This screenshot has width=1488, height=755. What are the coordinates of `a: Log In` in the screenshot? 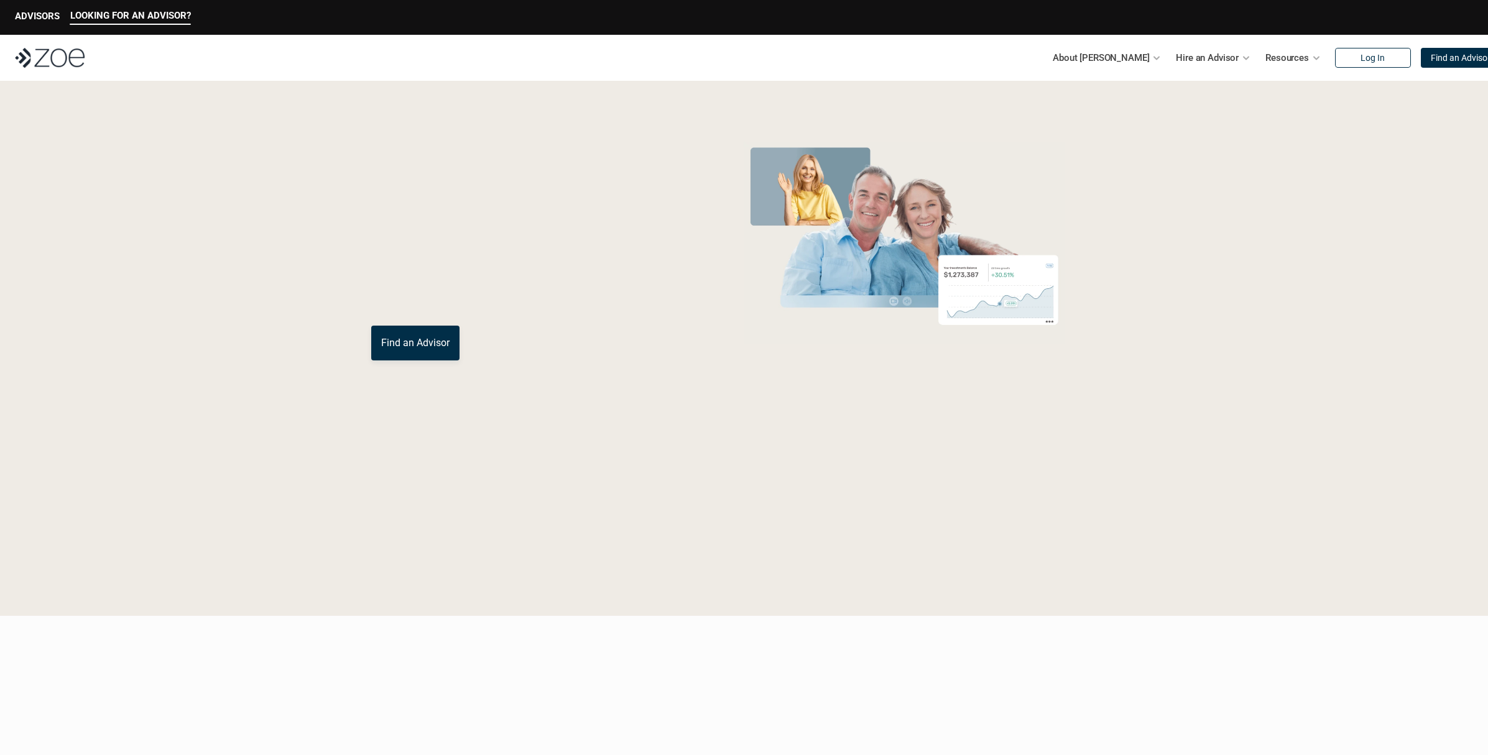 It's located at (1373, 58).